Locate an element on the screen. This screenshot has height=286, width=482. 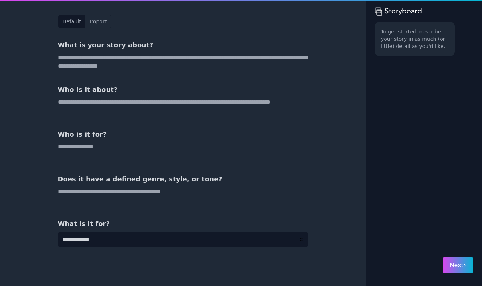
h3: What is it for? is located at coordinates (183, 224).